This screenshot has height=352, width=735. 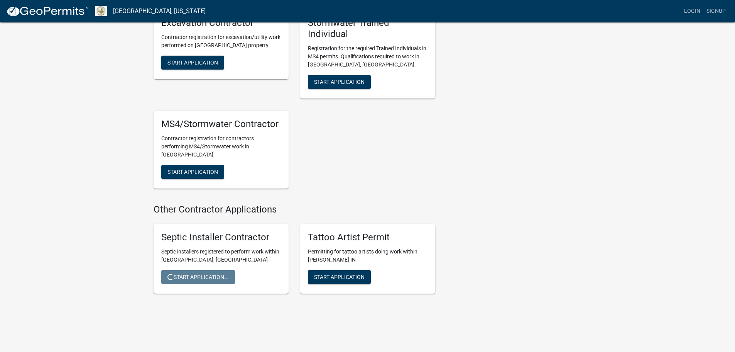 I want to click on h4: Other Contractor Applications, so click(x=294, y=209).